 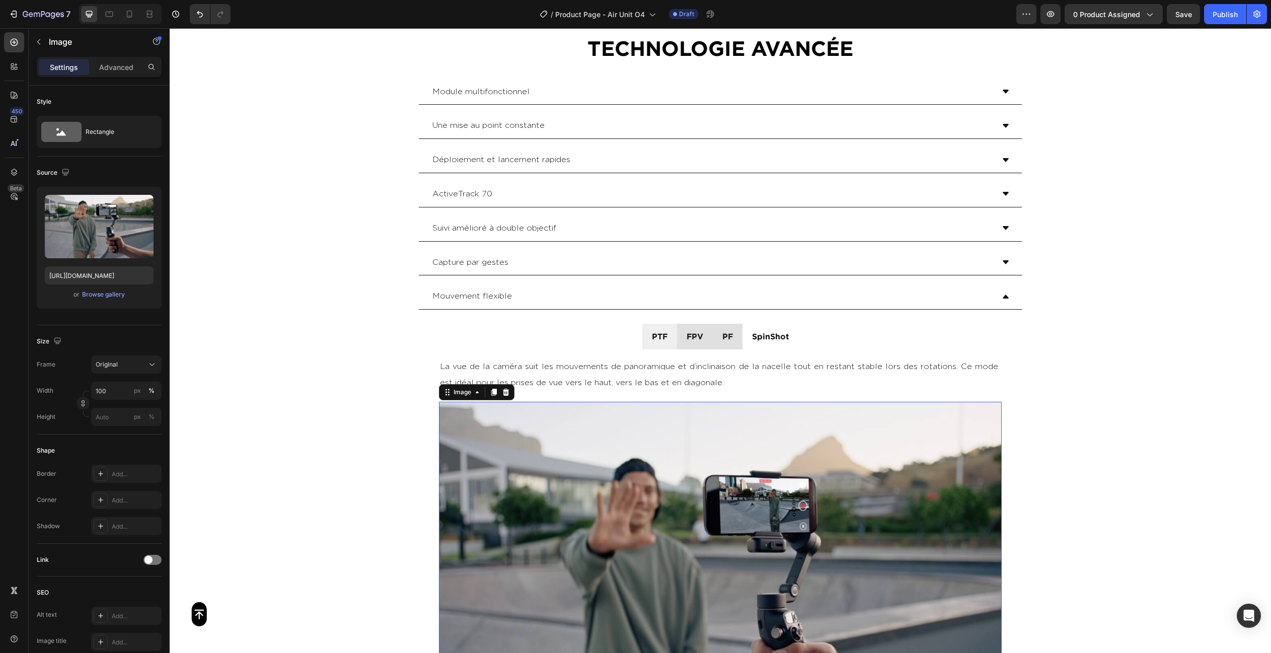 What do you see at coordinates (600, 14) in the screenshot?
I see `span: Product Page - Air Unit O4` at bounding box center [600, 14].